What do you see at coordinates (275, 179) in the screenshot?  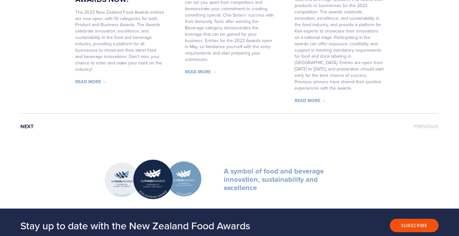 I see `strong: A symbol of food and beverage innovation, sustainability and excellence` at bounding box center [275, 179].